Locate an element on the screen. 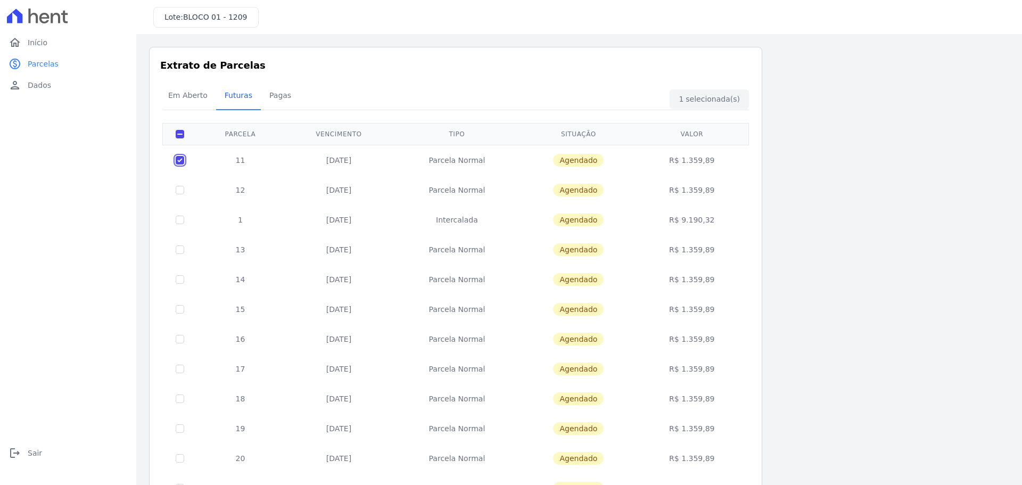 This screenshot has width=1022, height=485. a: Em Aberto is located at coordinates (188, 96).